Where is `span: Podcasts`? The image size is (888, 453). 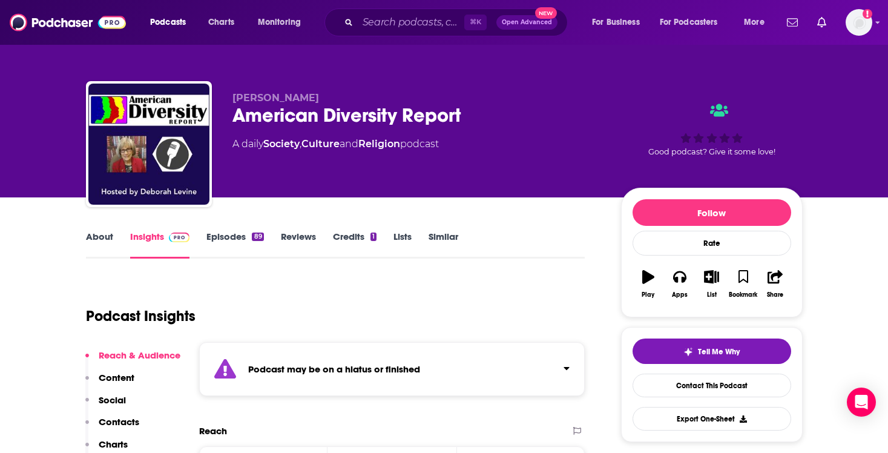
span: Podcasts is located at coordinates (168, 22).